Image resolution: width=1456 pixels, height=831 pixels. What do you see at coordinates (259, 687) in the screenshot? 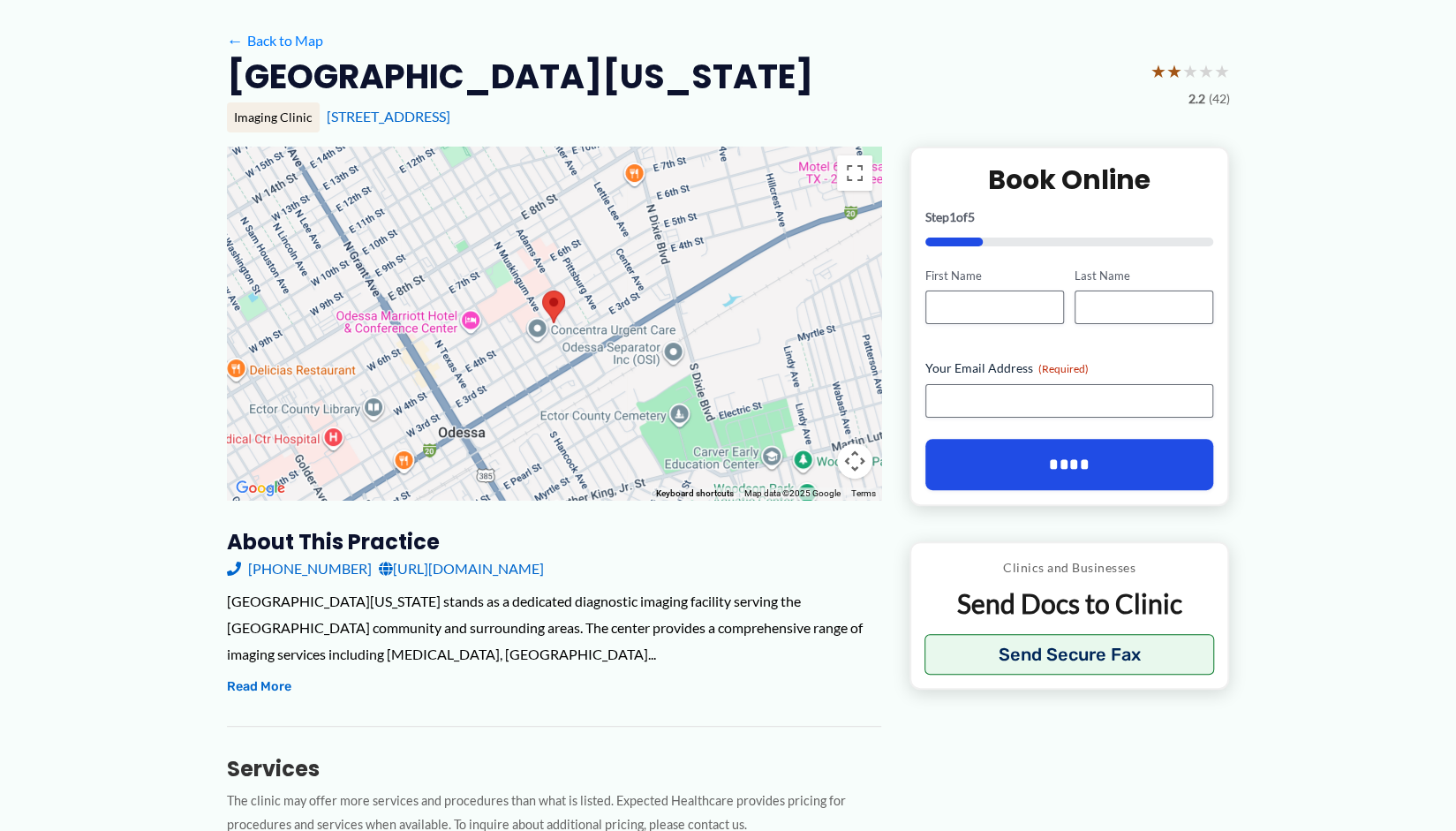
I see `button: Read More` at bounding box center [259, 687].